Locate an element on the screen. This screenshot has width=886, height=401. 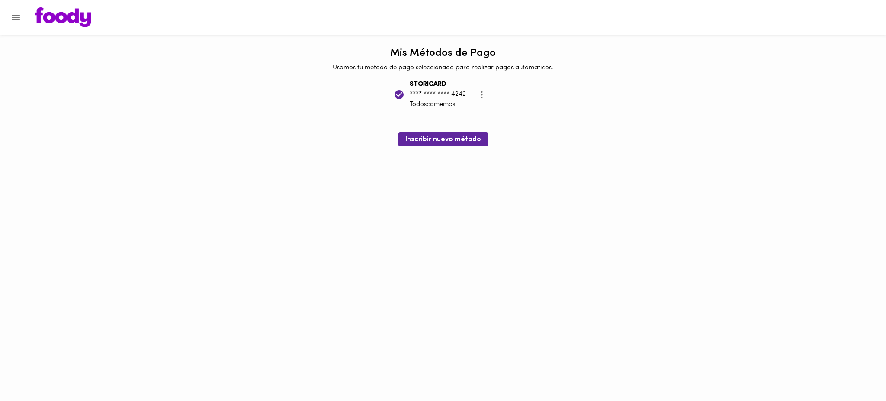
img: logo.png is located at coordinates (63, 17).